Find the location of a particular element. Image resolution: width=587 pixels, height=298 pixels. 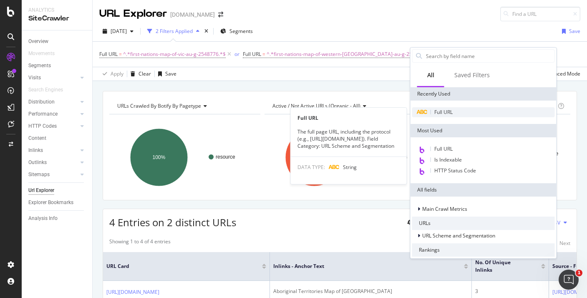

button: or is located at coordinates (237, 54).